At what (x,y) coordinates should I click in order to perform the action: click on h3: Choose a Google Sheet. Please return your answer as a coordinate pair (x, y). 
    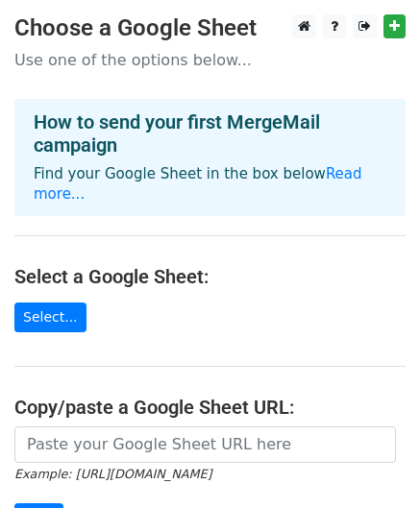
    Looking at the image, I should click on (209, 28).